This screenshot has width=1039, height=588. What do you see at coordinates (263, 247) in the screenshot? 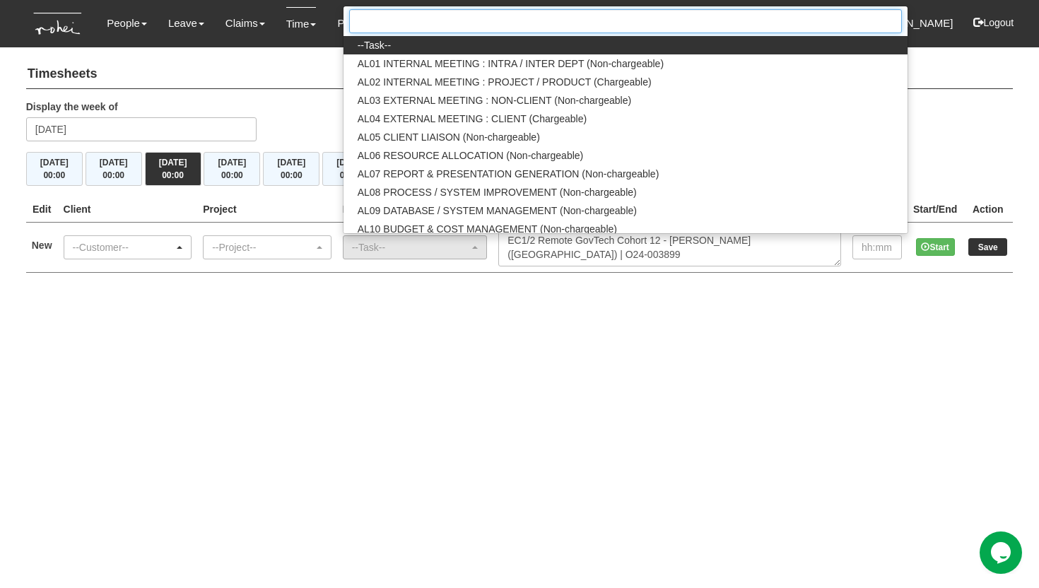
I see `div: --Project--` at bounding box center [263, 247].